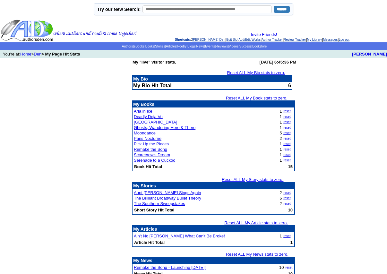 The image size is (387, 274). What do you see at coordinates (191, 46) in the screenshot?
I see `a: Blogs` at bounding box center [191, 46].